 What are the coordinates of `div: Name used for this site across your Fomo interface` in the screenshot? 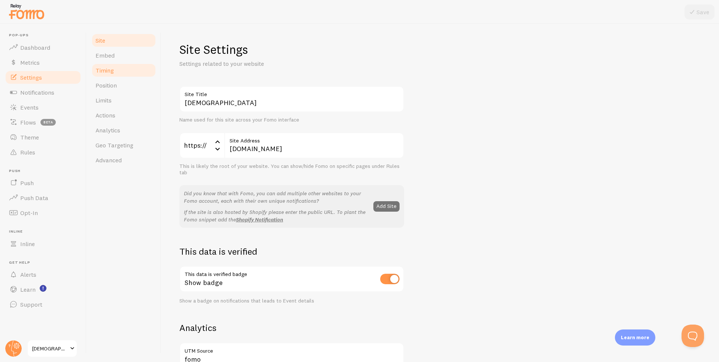 It's located at (292, 120).